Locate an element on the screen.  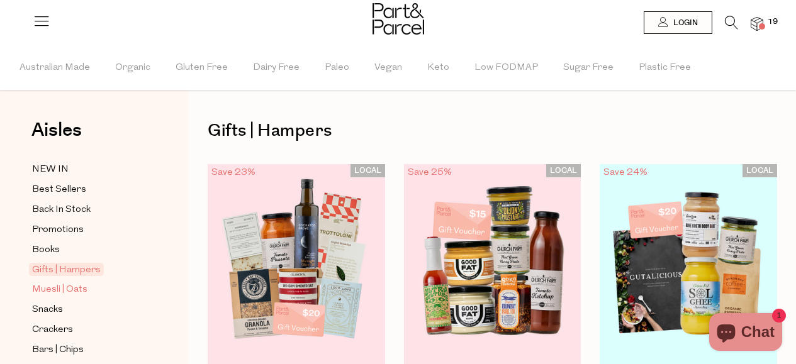
a: Login is located at coordinates (677, 23).